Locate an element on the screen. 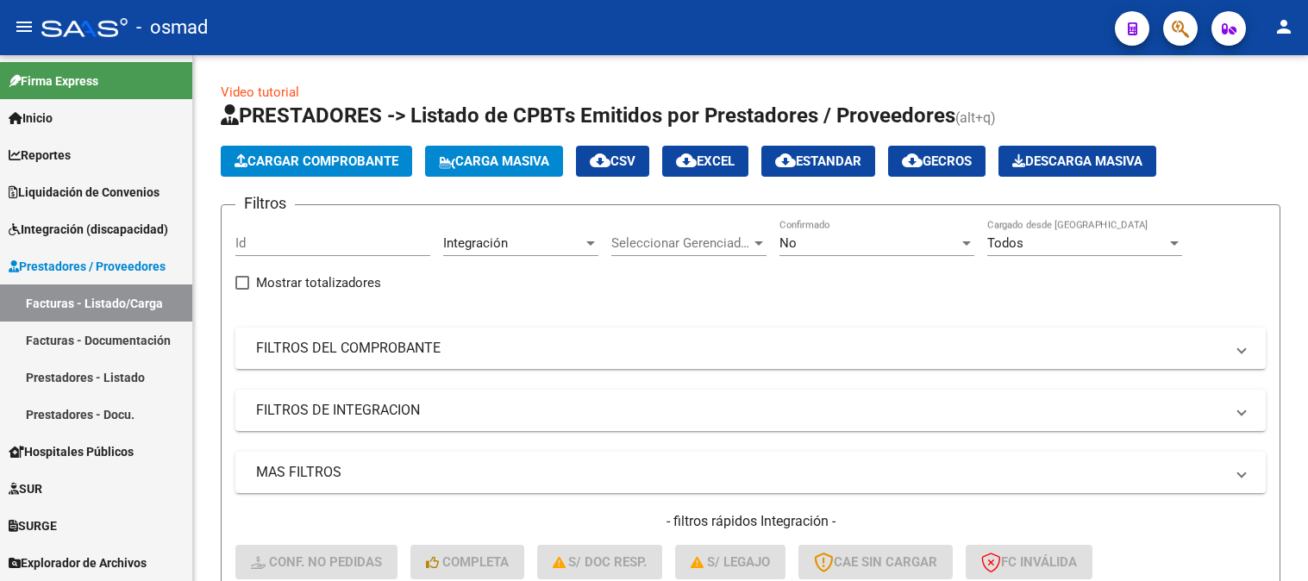 This screenshot has height=581, width=1308. span: Descarga Masiva is located at coordinates (1077, 161).